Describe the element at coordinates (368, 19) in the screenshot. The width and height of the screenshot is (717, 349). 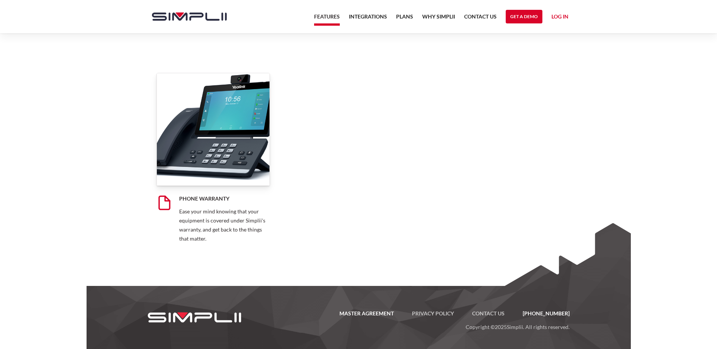
I see `a: Integrations` at that location.